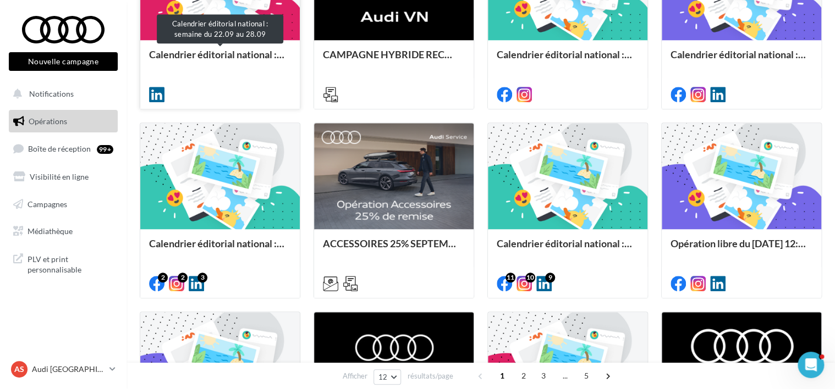  What do you see at coordinates (502, 376) in the screenshot?
I see `span: 1` at bounding box center [502, 376].